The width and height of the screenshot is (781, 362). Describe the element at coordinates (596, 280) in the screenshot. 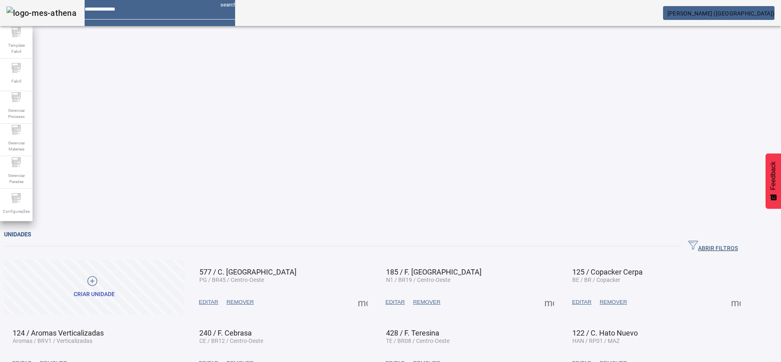

I see `span: BE / BR / Copacker` at that location.